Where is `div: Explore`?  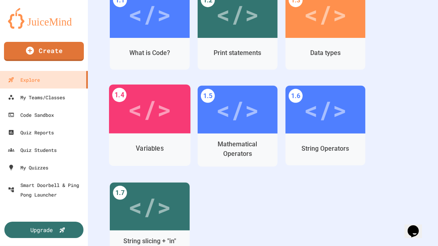
div: Explore is located at coordinates (24, 80).